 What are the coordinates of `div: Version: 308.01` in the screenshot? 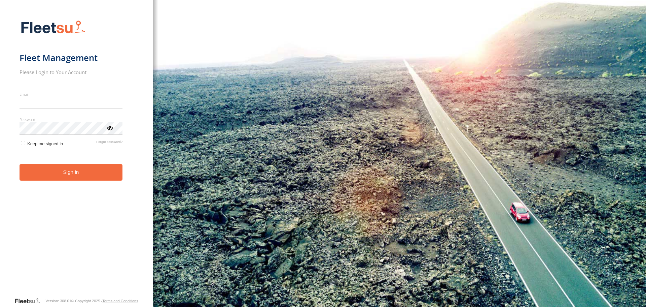 It's located at (58, 301).